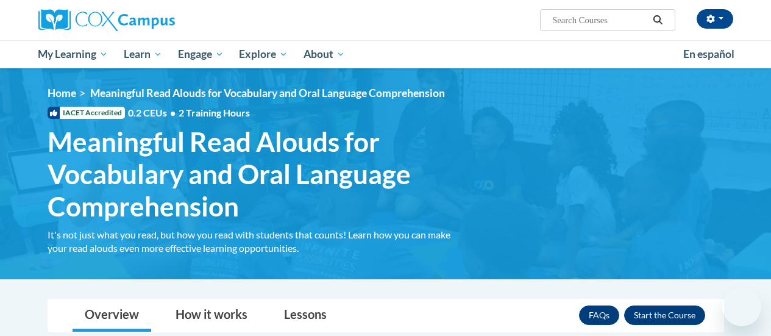 This screenshot has width=771, height=336. What do you see at coordinates (200, 54) in the screenshot?
I see `span: Engage` at bounding box center [200, 54].